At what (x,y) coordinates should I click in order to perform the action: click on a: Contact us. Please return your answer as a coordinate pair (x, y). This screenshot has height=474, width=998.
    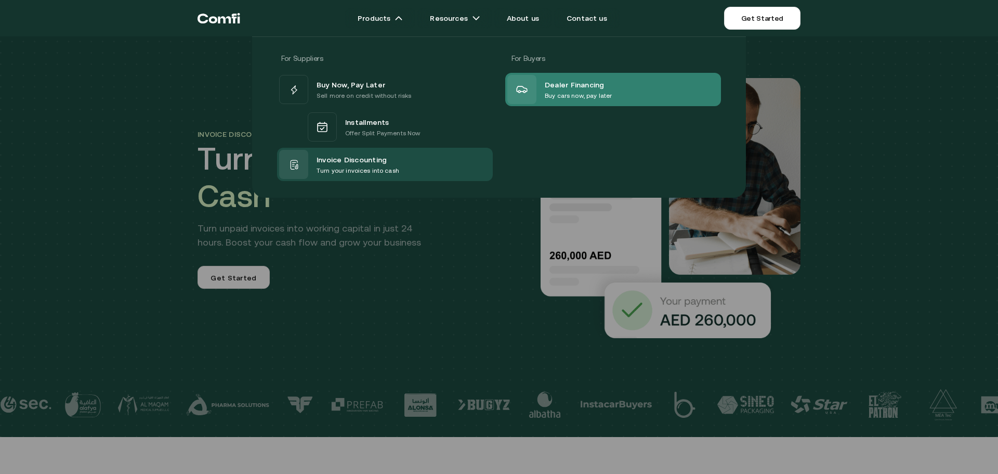
    Looking at the image, I should click on (587, 18).